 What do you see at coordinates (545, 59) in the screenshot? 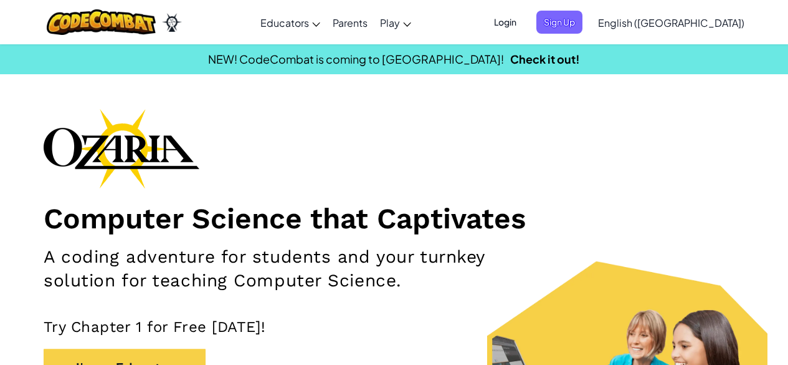
I see `a: Check it out!` at bounding box center [545, 59].